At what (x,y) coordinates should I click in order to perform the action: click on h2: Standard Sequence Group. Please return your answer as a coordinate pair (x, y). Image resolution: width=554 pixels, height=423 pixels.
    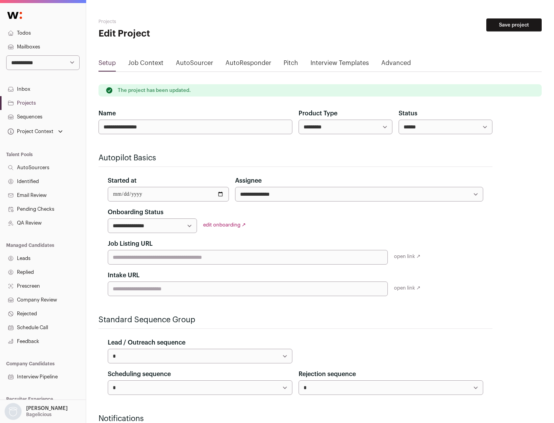
    Looking at the image, I should click on (295, 320).